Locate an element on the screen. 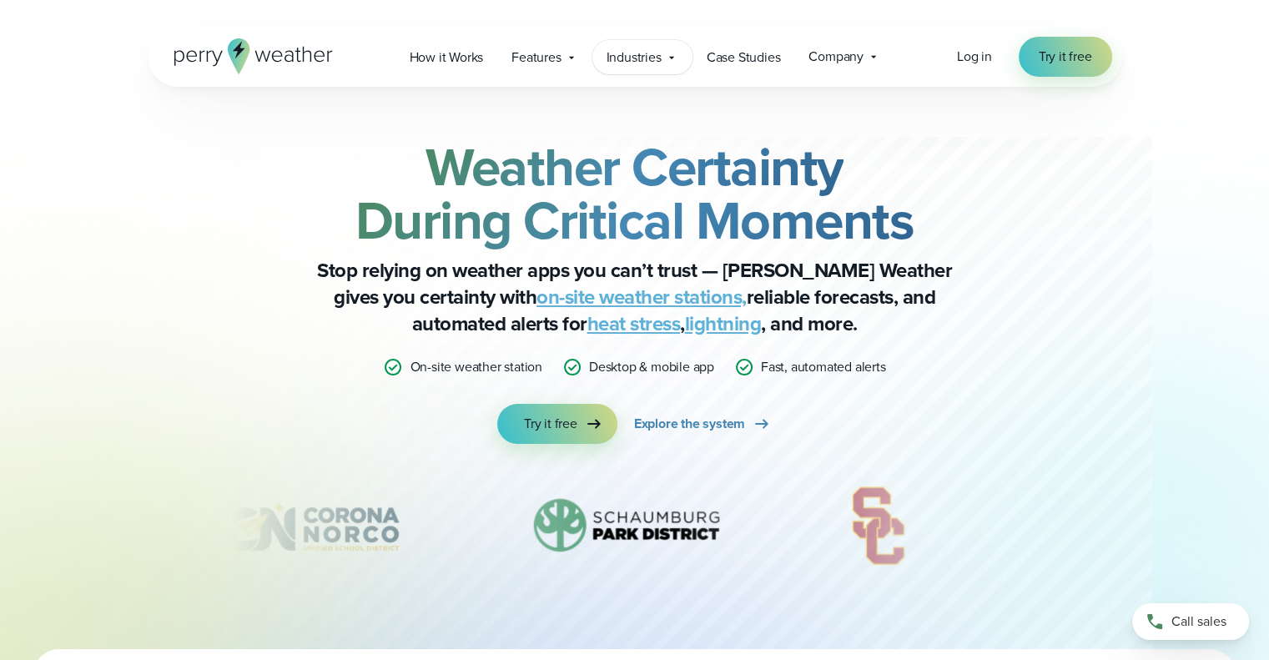 The height and width of the screenshot is (660, 1269). span: Features is located at coordinates (535, 58).